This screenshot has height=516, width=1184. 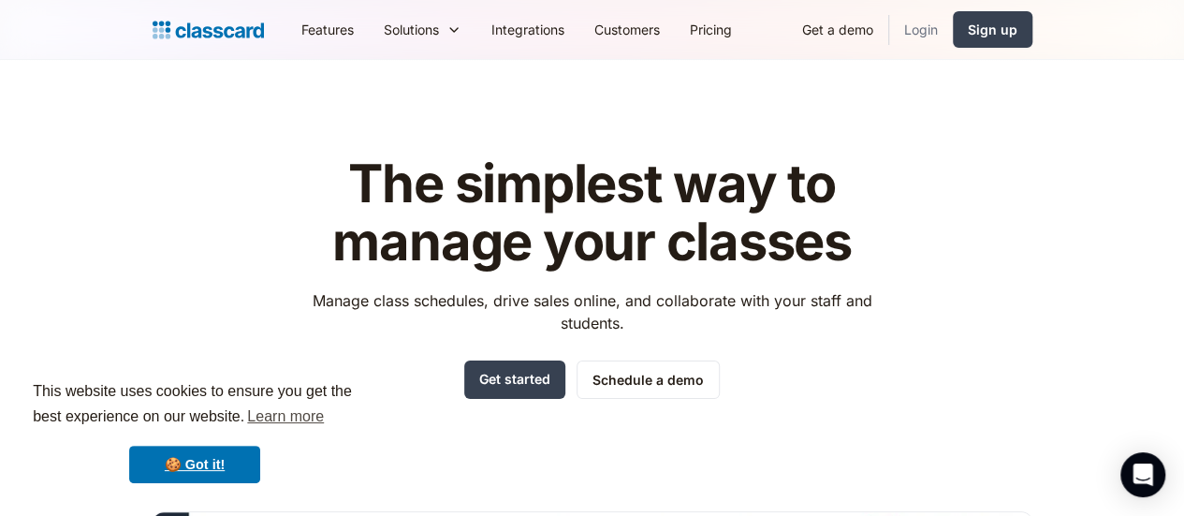 What do you see at coordinates (195, 431) in the screenshot?
I see `div: cookieconsent` at bounding box center [195, 431].